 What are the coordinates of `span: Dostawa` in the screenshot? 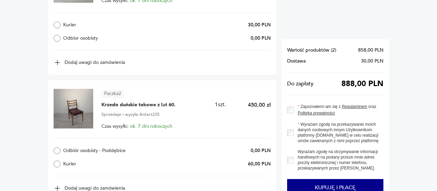 It's located at (296, 61).